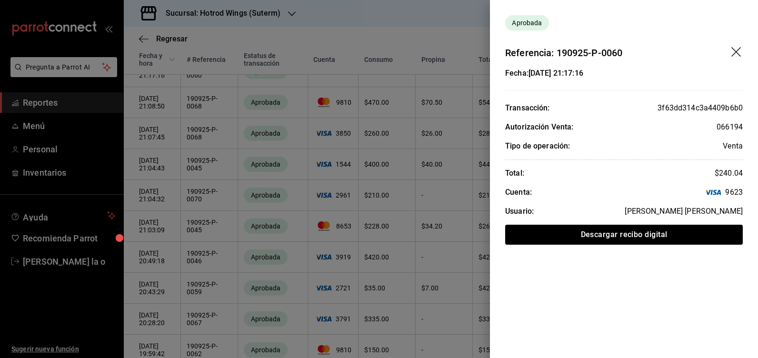  What do you see at coordinates (729, 173) in the screenshot?
I see `span: $ 240.04` at bounding box center [729, 173].